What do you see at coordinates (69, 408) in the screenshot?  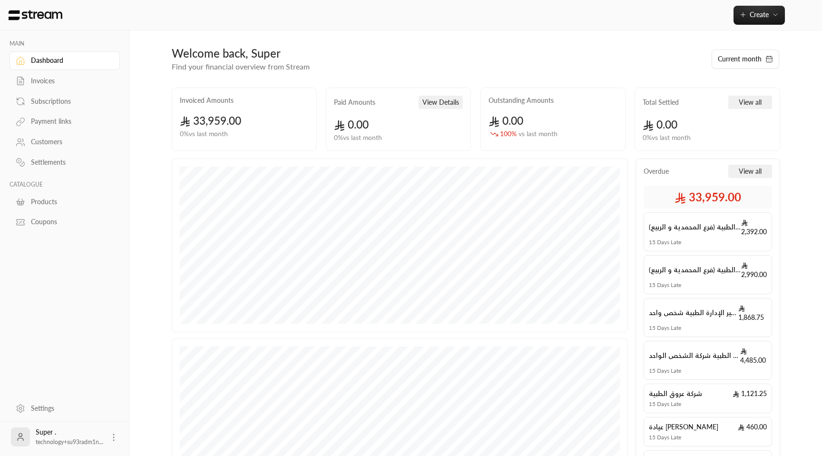 I see `div: Settings` at bounding box center [69, 408].